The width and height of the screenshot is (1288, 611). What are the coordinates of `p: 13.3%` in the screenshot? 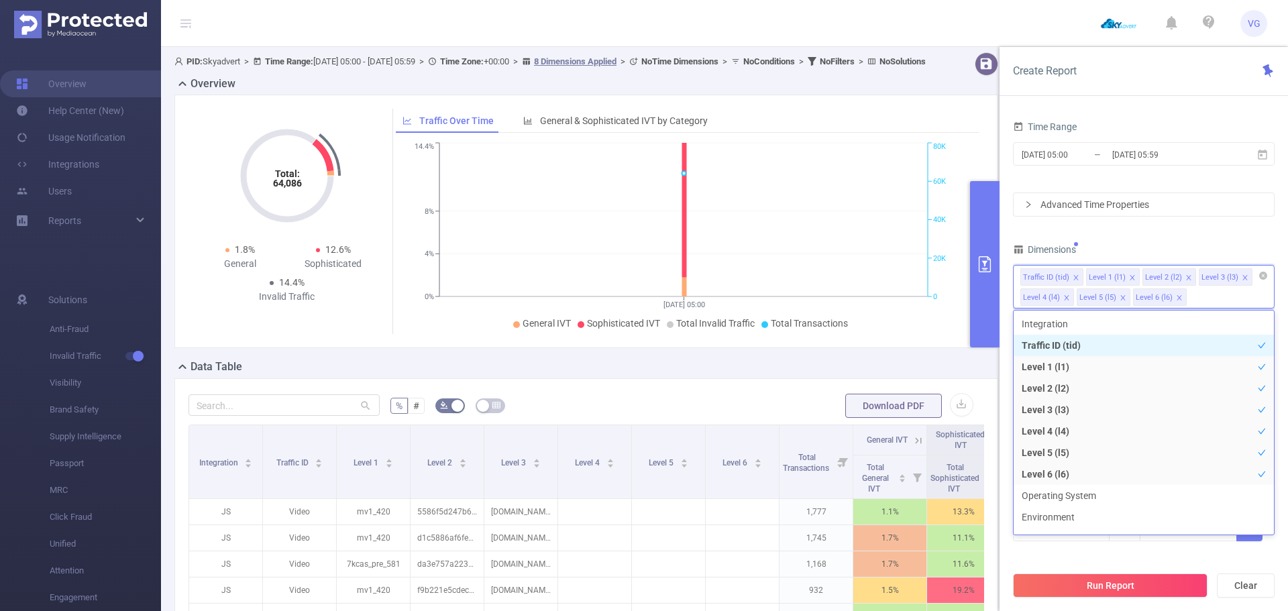 It's located at (963, 512).